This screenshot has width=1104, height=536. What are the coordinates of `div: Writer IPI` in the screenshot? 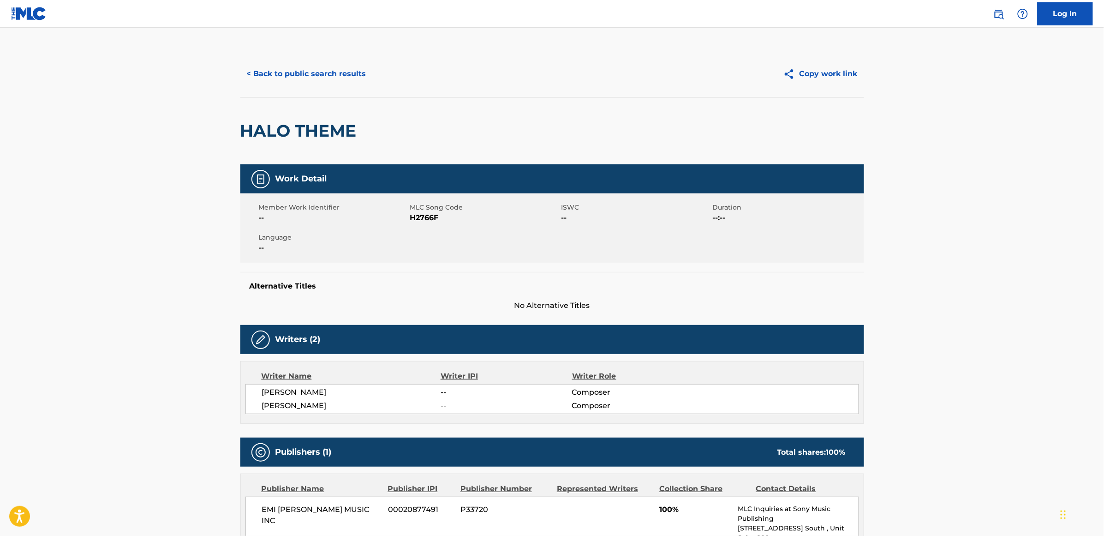 It's located at (506, 376).